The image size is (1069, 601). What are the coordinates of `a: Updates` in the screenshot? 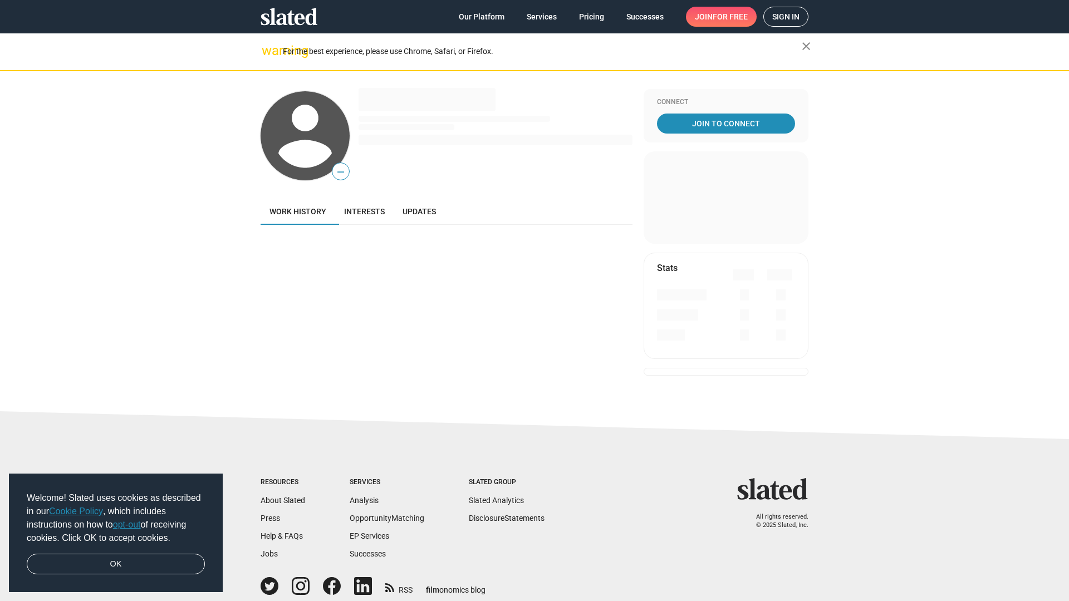 It's located at (419, 212).